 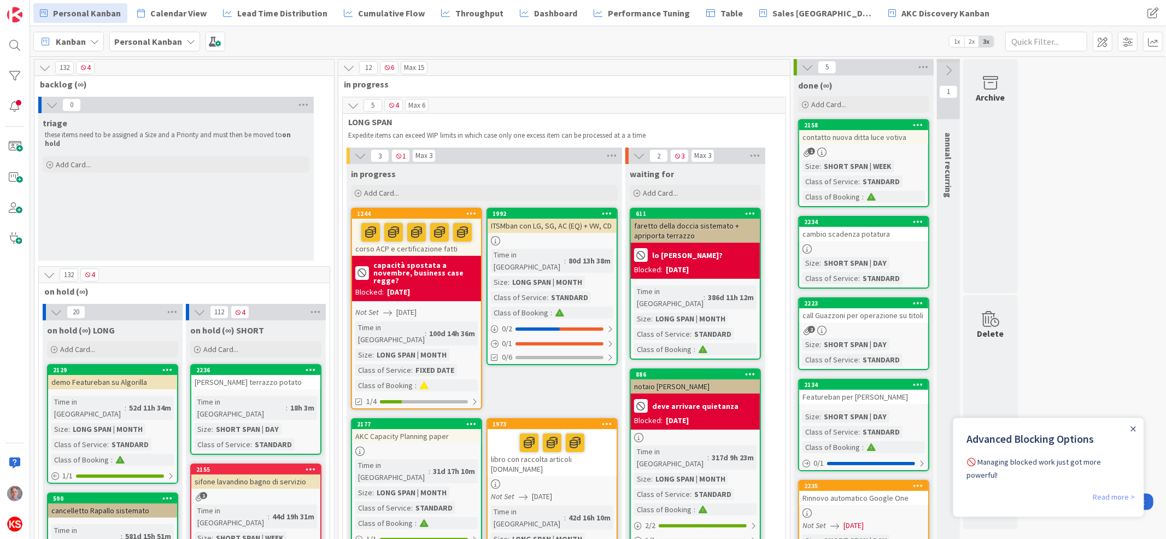 What do you see at coordinates (864, 234) in the screenshot?
I see `div: cambio scadenza potatura` at bounding box center [864, 234].